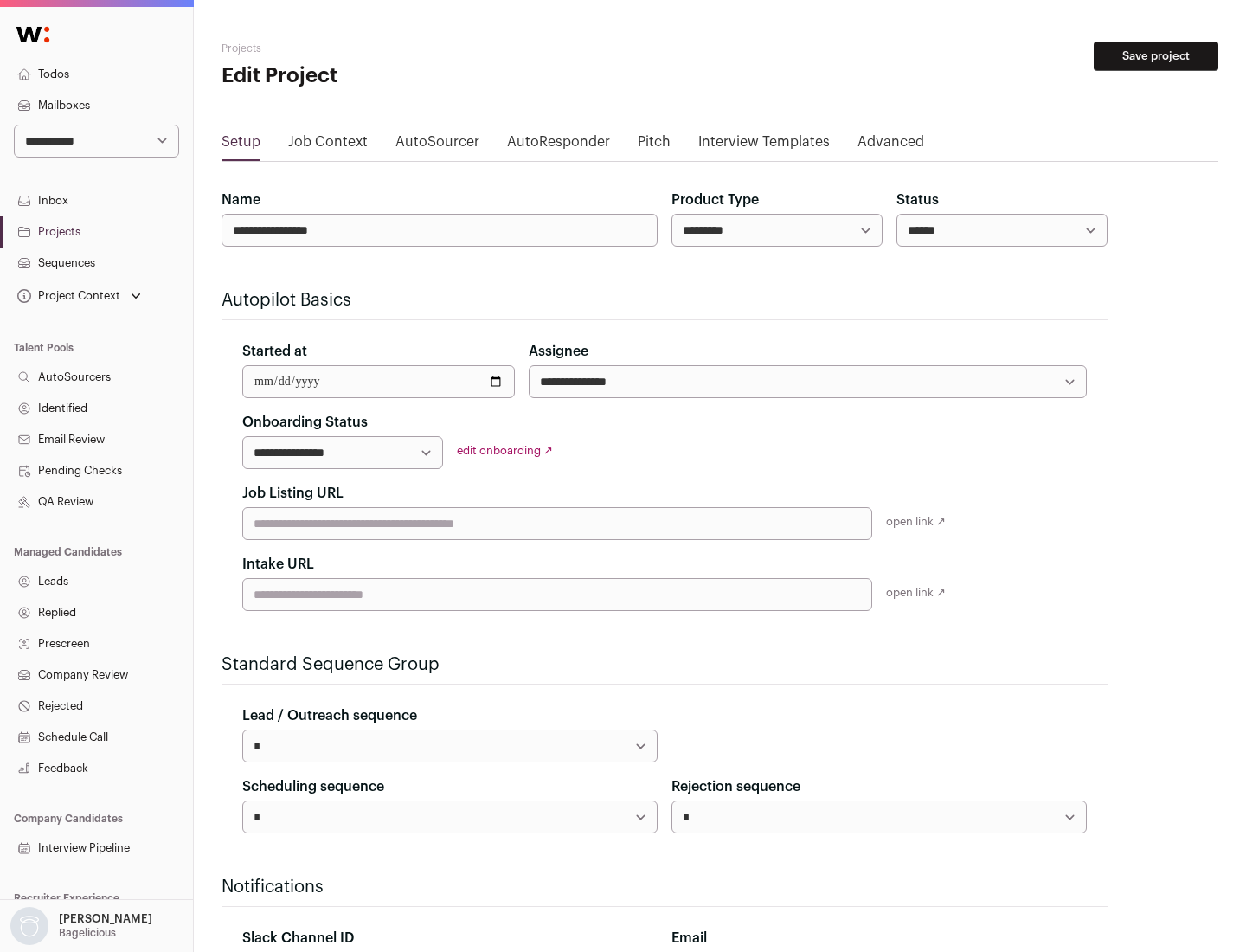 This screenshot has width=1246, height=952. Describe the element at coordinates (879, 937) in the screenshot. I see `div: Email` at that location.